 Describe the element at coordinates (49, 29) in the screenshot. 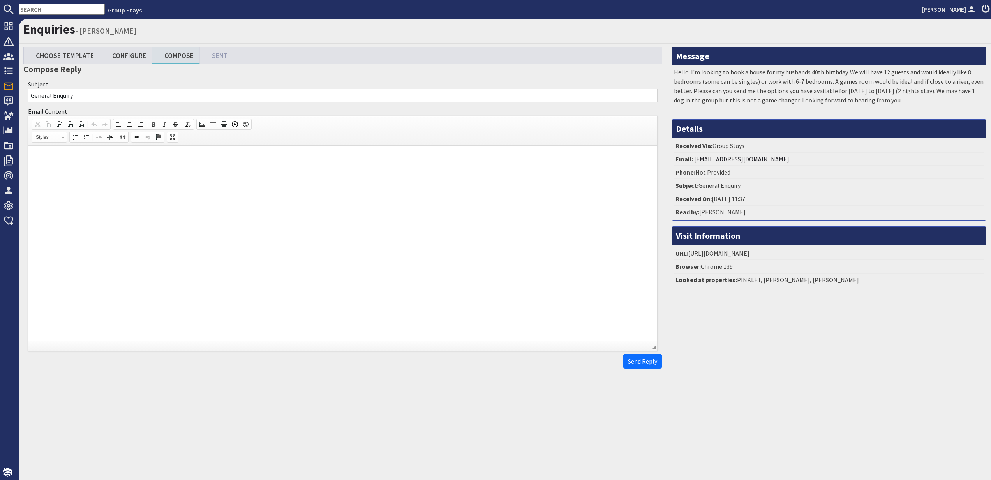

I see `a: Enquiries` at that location.